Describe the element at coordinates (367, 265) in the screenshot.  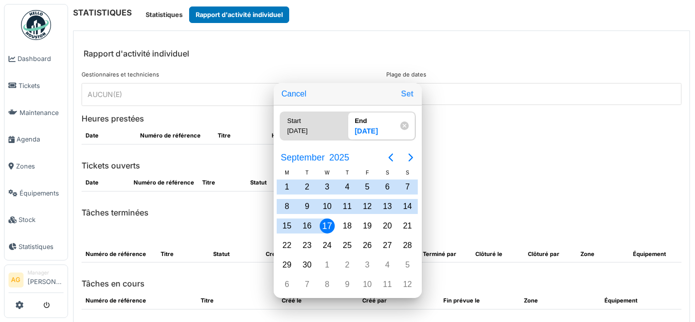
I see `div: Friday, October 3, 2025` at that location.